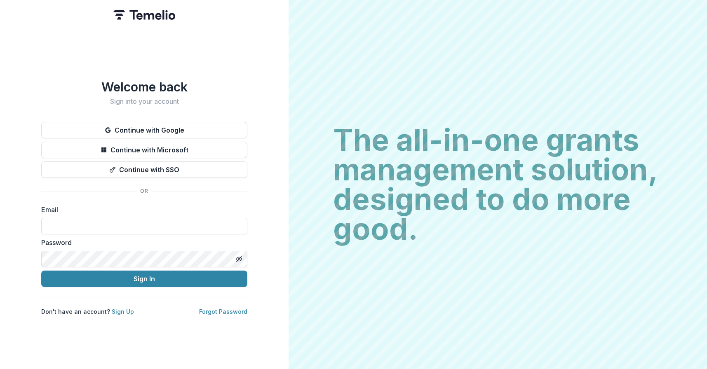 The width and height of the screenshot is (707, 369). Describe the element at coordinates (239, 259) in the screenshot. I see `button: Toggle password visibility` at that location.